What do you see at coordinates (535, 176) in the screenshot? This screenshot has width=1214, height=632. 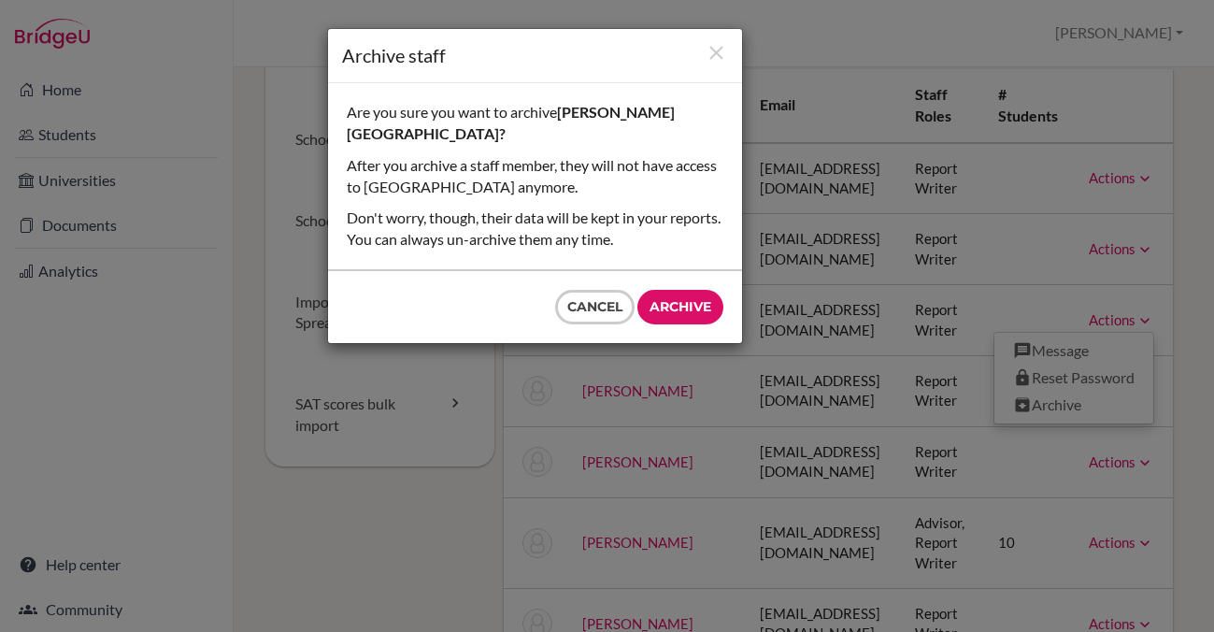 I see `div: Are you sure you want to archive After you archive a staff member, they will not have access to [...` at bounding box center [535, 176].